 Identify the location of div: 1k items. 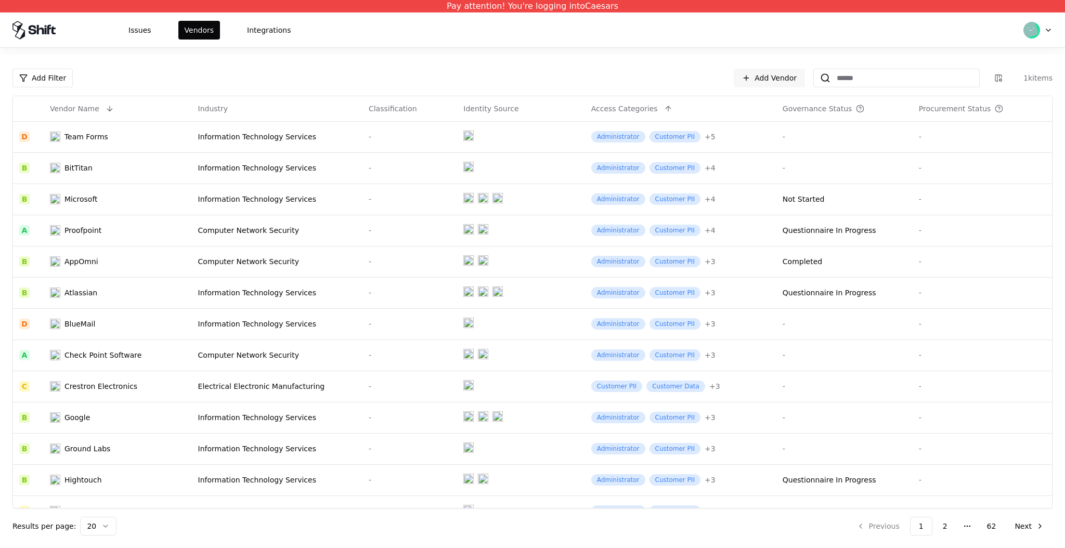
(1032, 78).